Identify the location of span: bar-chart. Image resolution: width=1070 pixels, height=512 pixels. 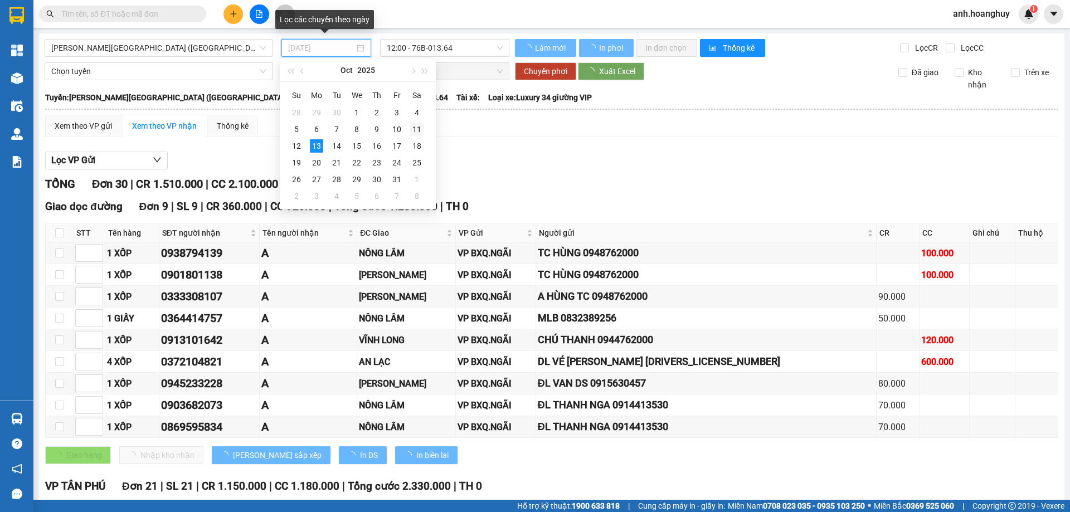
(714, 48).